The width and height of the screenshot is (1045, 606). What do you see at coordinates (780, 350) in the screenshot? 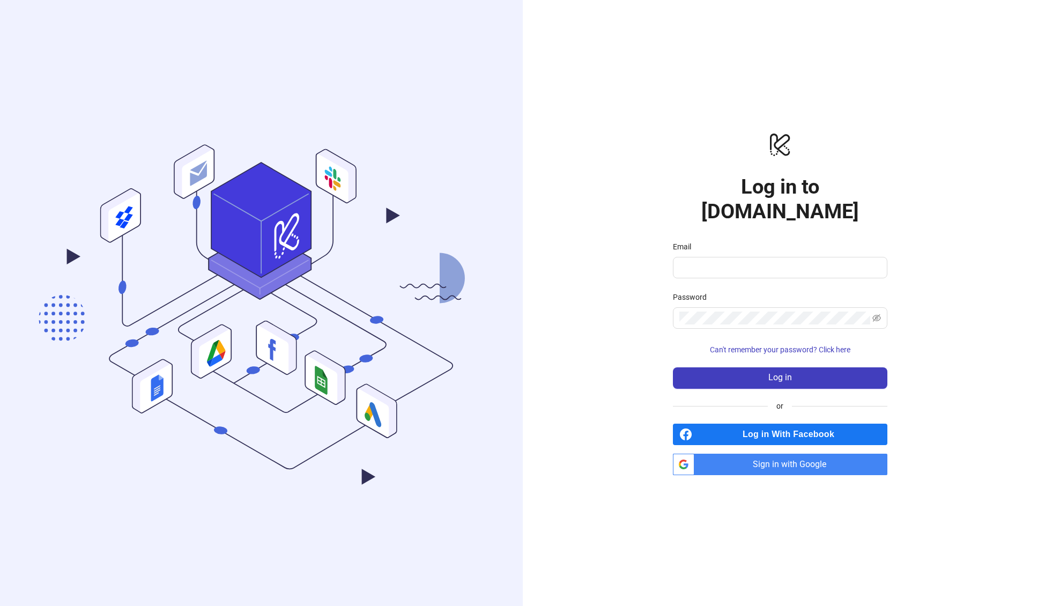
I see `button: Can't remember your password? Click here` at bounding box center [780, 350].